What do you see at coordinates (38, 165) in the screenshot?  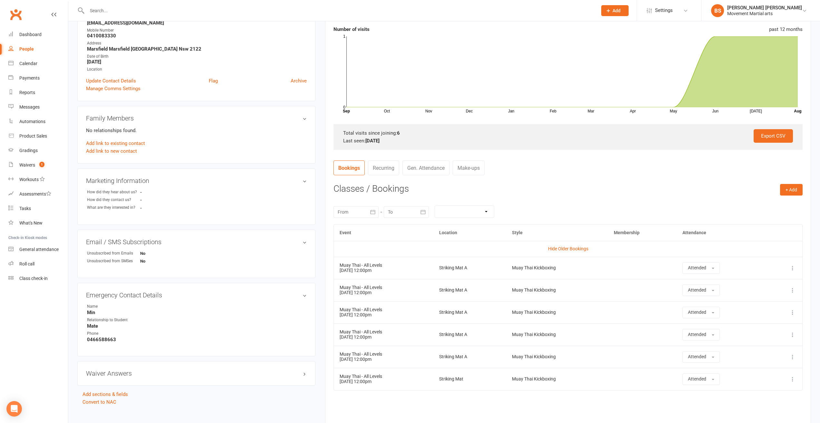 I see `a: Waivers 1` at bounding box center [38, 165].